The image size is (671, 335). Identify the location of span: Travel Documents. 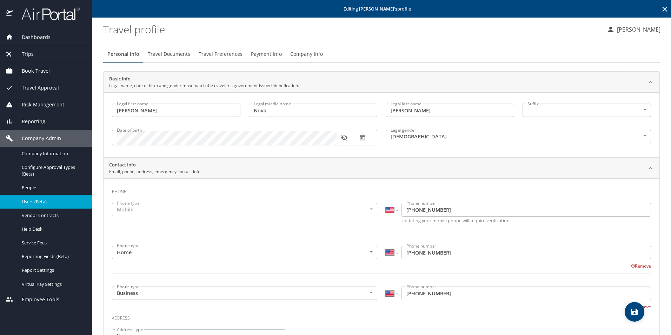
(169, 54).